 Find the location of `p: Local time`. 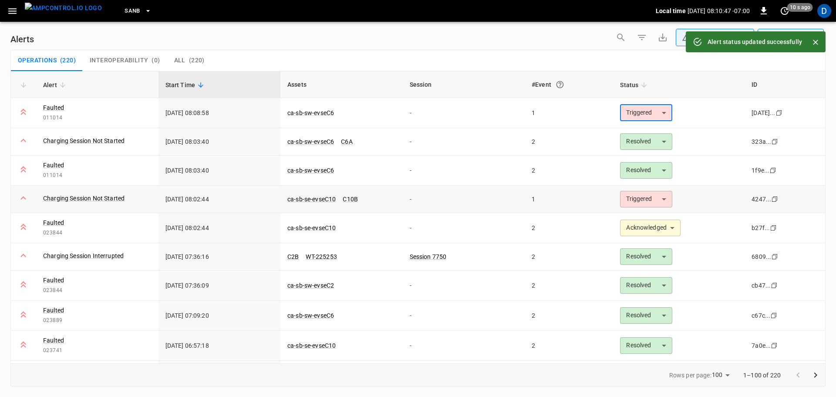

p: Local time is located at coordinates (670, 11).